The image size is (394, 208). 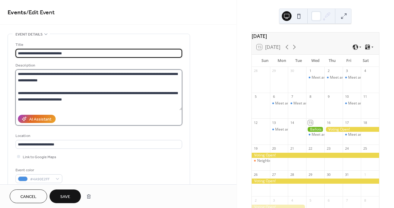 I want to click on div: 13, so click(x=274, y=123).